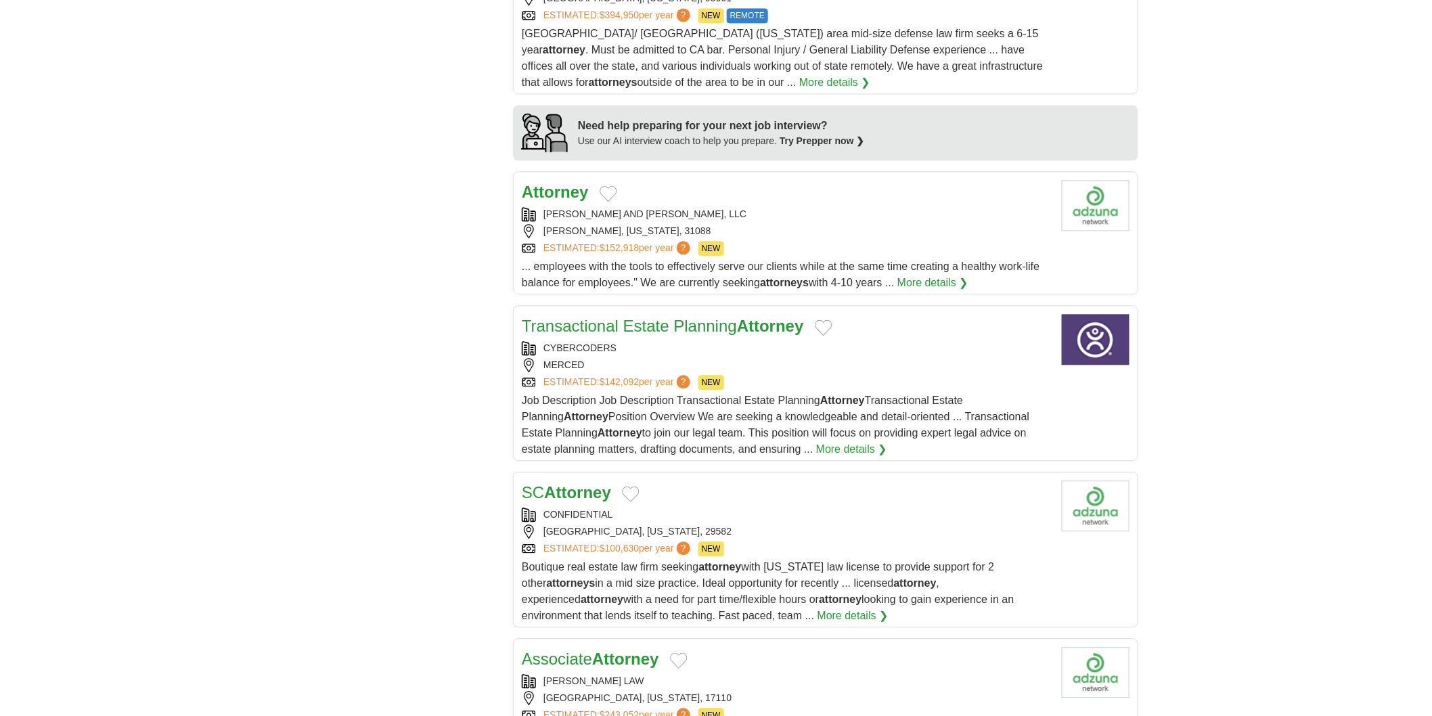 Image resolution: width=1432 pixels, height=716 pixels. I want to click on span: $152,918, so click(619, 248).